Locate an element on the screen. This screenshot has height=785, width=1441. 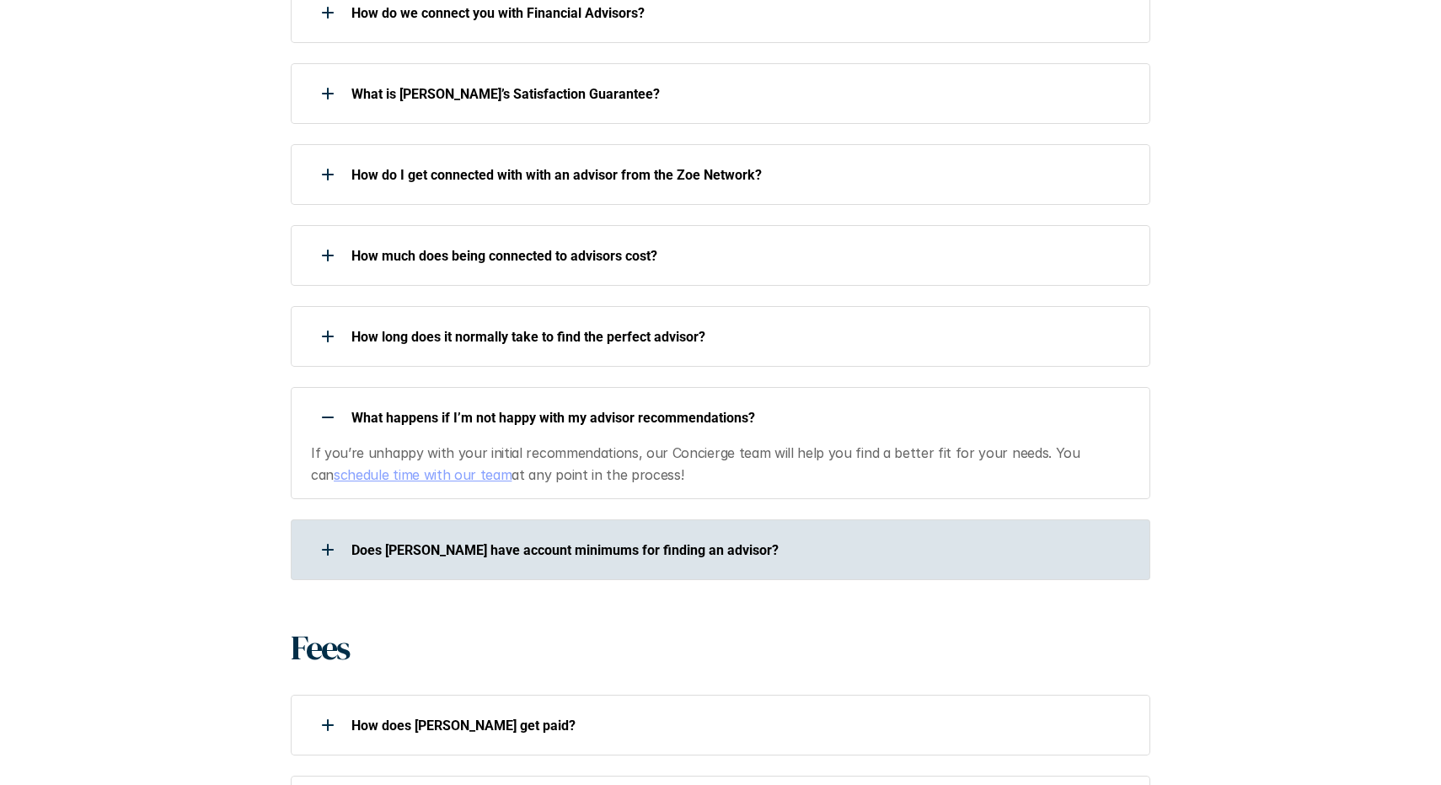
p: How much does being connected to advisors cost? is located at coordinates (740, 255).